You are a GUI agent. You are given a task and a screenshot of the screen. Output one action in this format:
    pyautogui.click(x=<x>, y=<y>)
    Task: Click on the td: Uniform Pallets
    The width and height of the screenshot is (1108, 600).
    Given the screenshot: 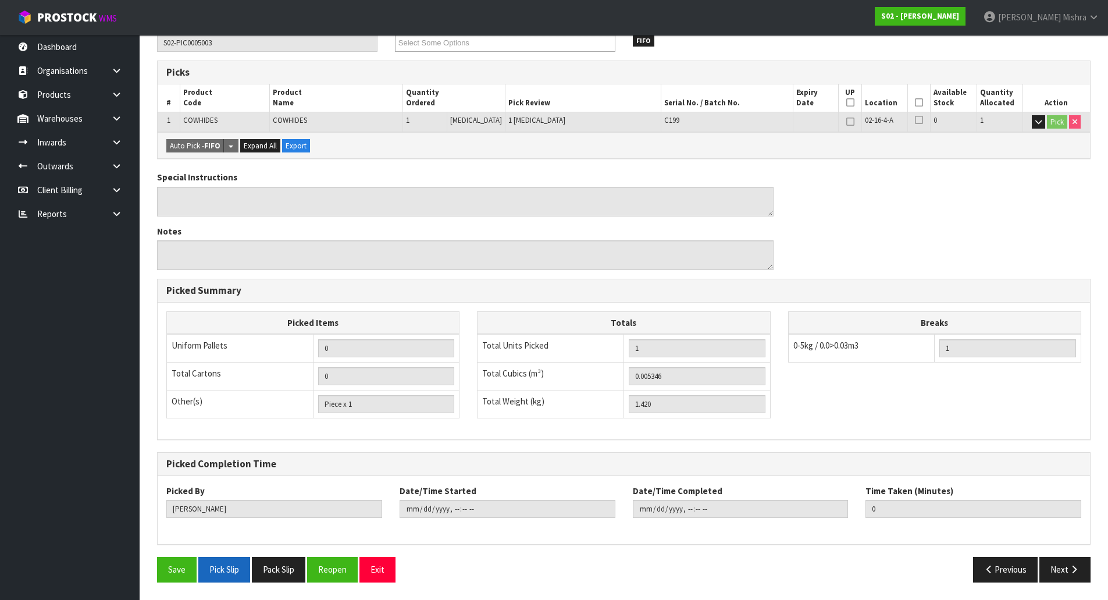 What is the action you would take?
    pyautogui.click(x=240, y=348)
    